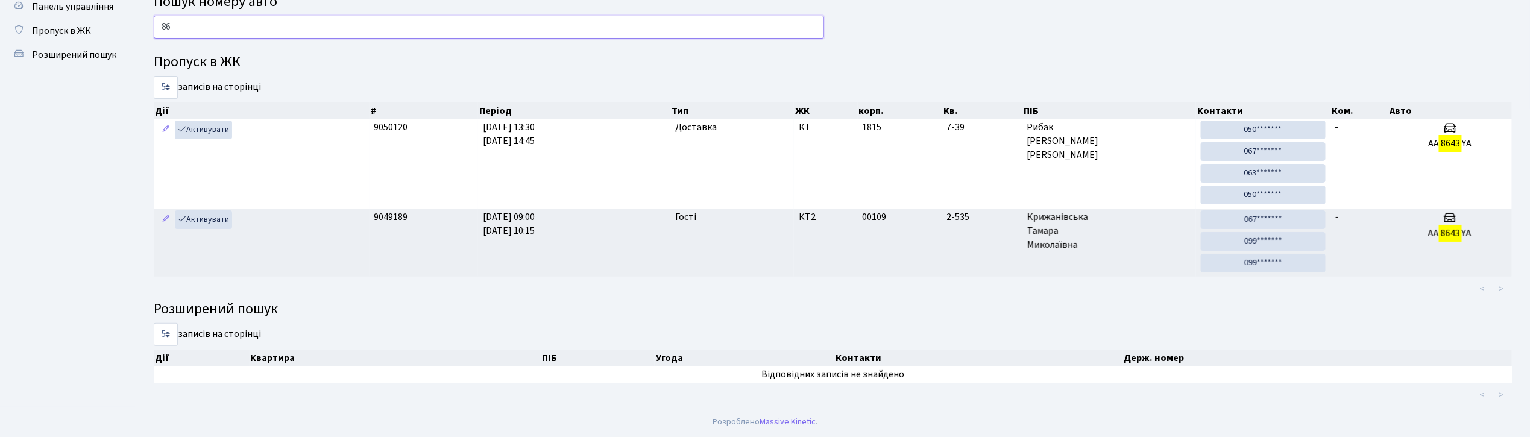 This screenshot has height=437, width=1530. Describe the element at coordinates (833, 62) in the screenshot. I see `h4: Пропуск в ЖК` at that location.